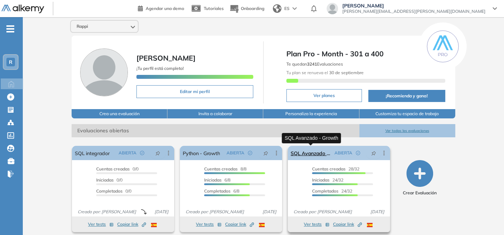 The image size is (504, 235). What do you see at coordinates (23, 9) in the screenshot?
I see `img: Logo` at bounding box center [23, 9].